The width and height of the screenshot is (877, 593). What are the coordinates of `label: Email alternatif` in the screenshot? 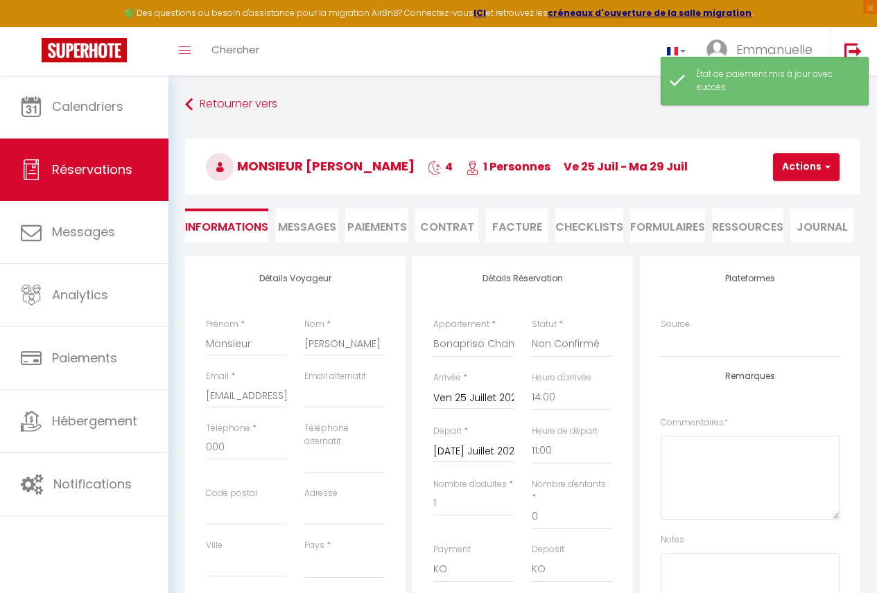 It's located at (335, 376).